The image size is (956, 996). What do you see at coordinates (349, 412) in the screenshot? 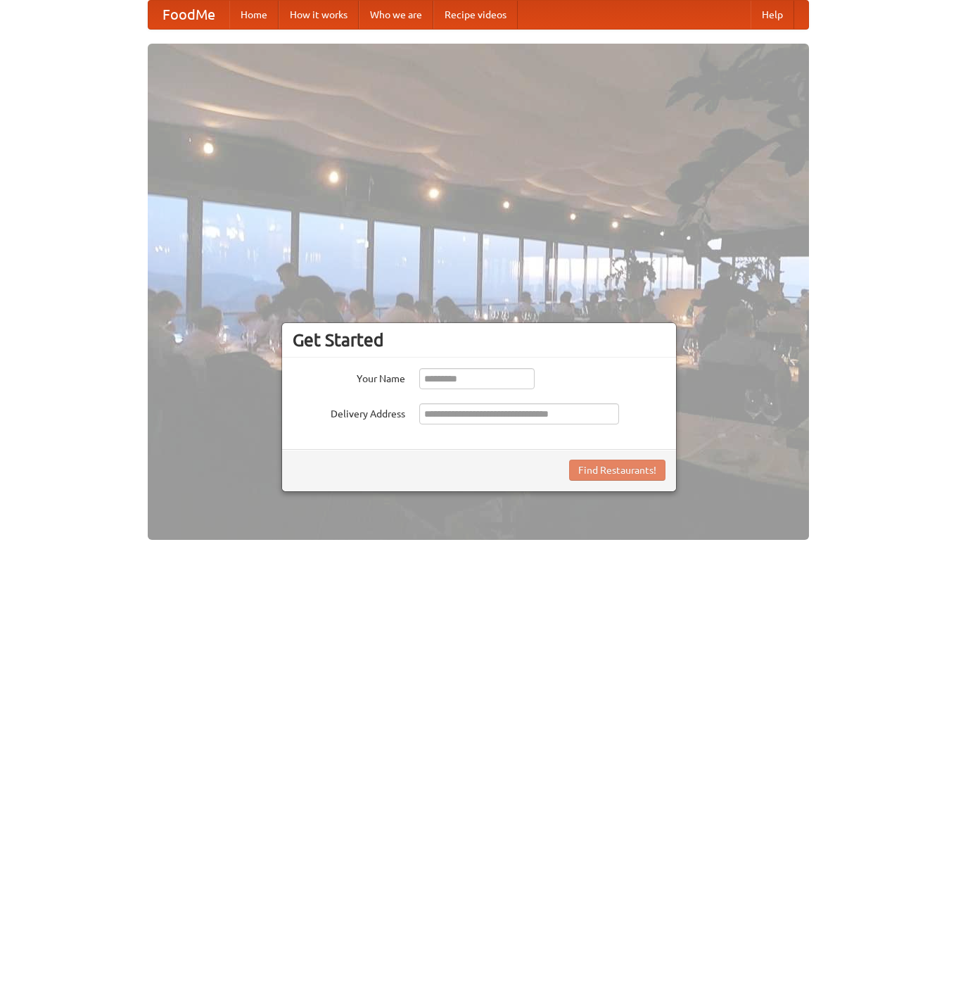
I see `label: Delivery Address` at bounding box center [349, 412].